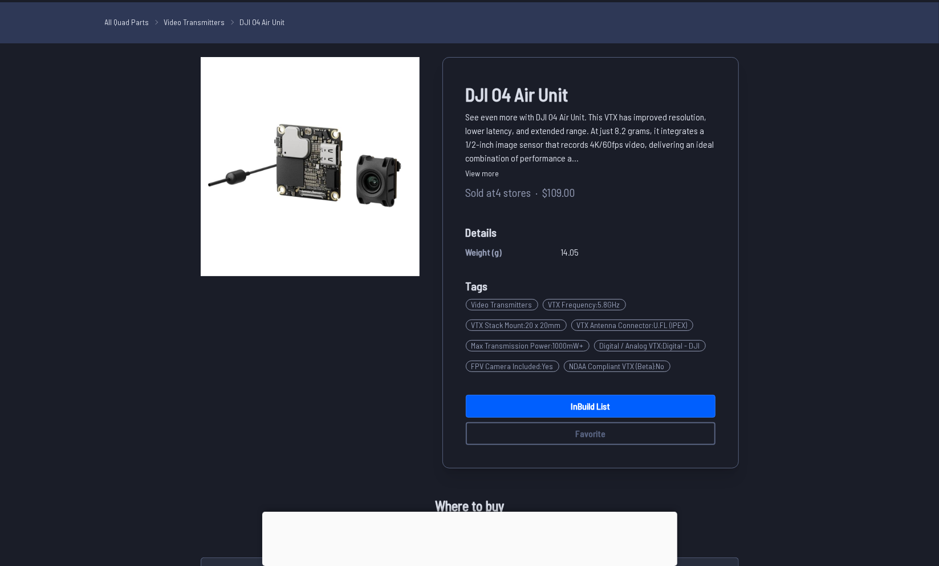 The height and width of the screenshot is (566, 939). Describe the element at coordinates (528, 346) in the screenshot. I see `span: Max Transmission Power : 1000mW+` at that location.